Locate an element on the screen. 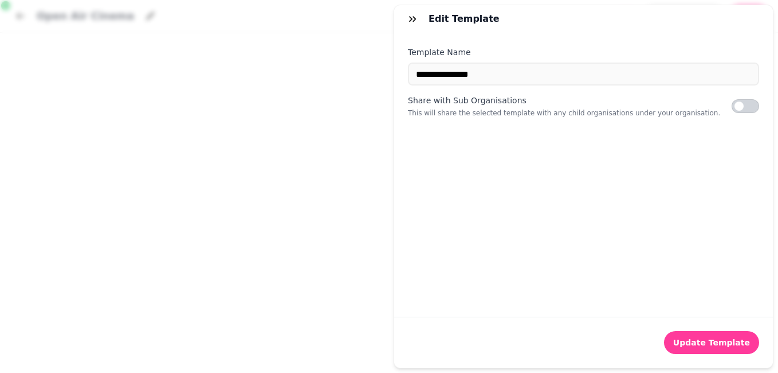  button: Update Template is located at coordinates (712, 342).